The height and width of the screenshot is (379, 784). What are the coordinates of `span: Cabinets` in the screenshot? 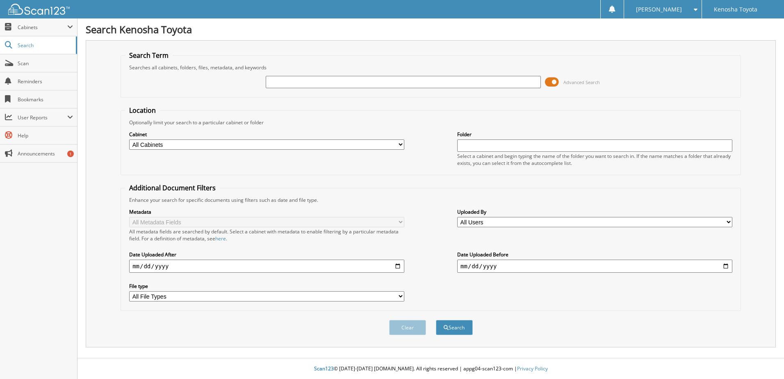 It's located at (42, 27).